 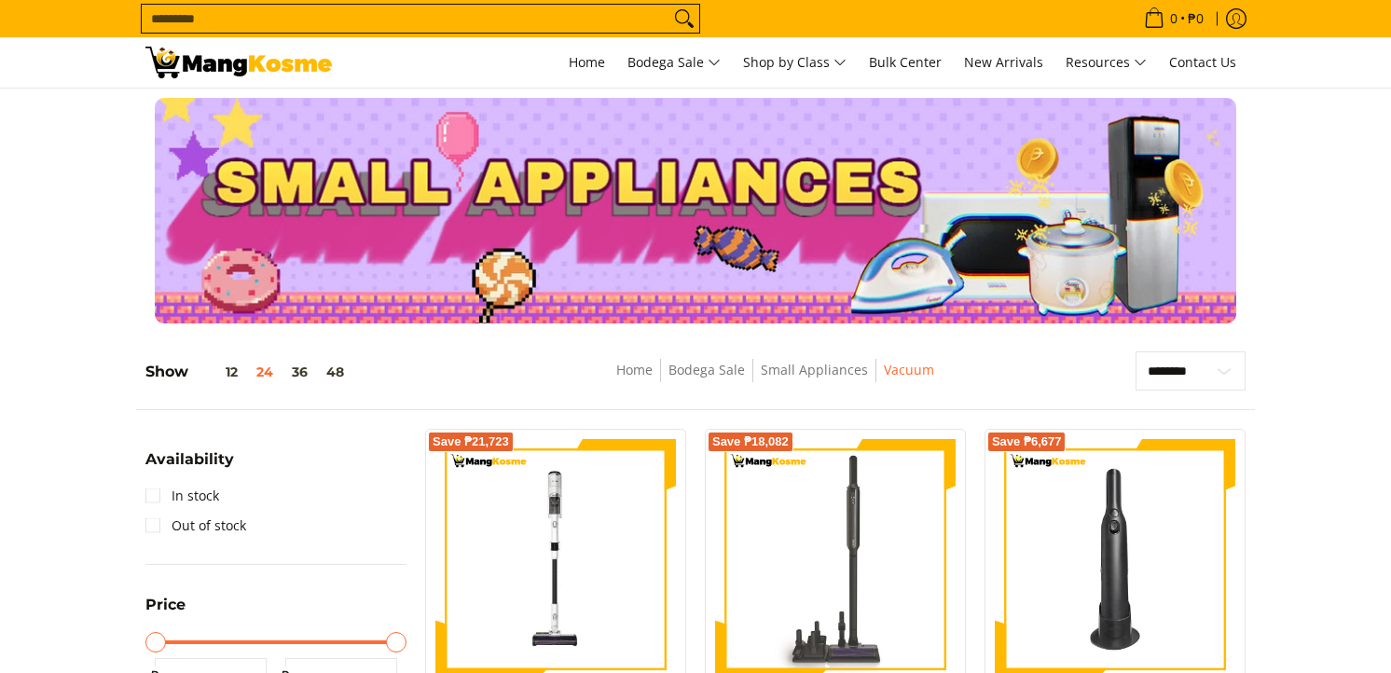 What do you see at coordinates (905, 62) in the screenshot?
I see `span: Bulk Center` at bounding box center [905, 62].